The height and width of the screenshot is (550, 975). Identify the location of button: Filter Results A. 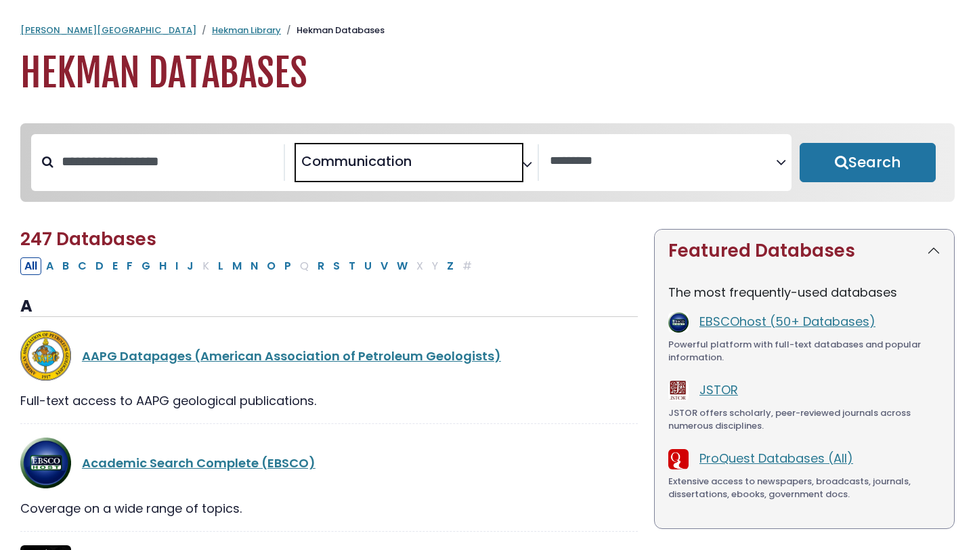
(49, 266).